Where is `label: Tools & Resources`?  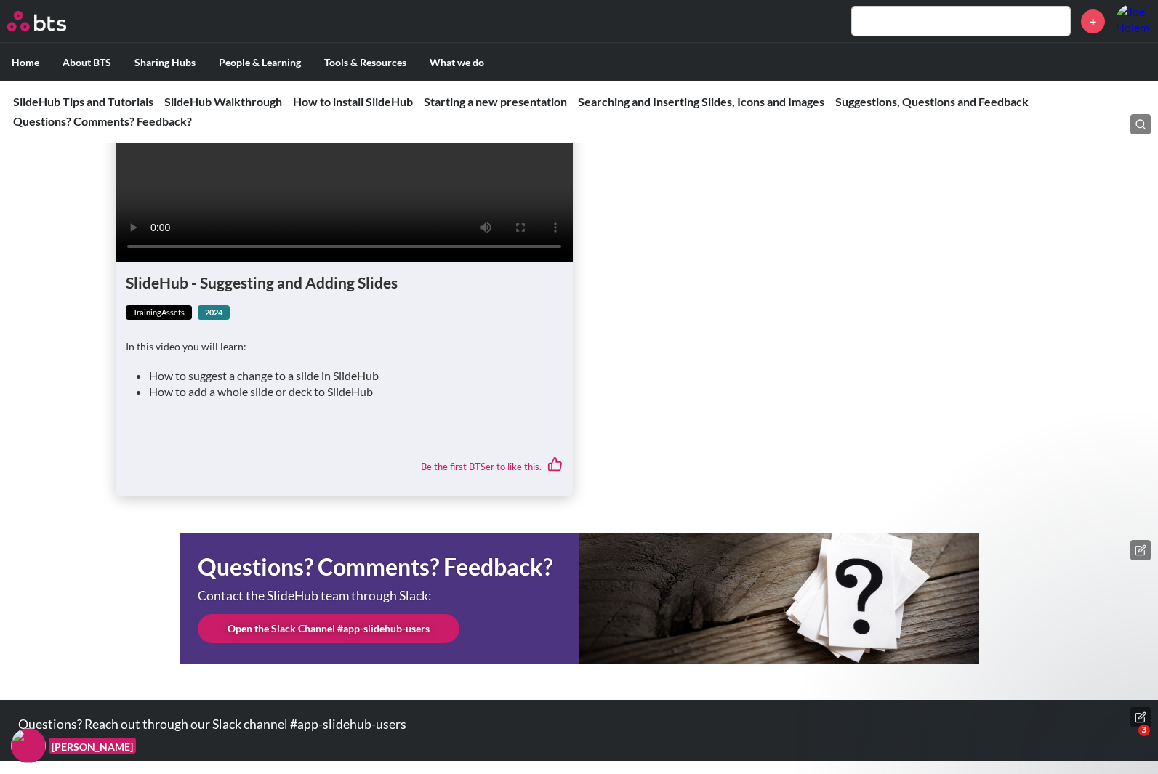 label: Tools & Resources is located at coordinates (365, 62).